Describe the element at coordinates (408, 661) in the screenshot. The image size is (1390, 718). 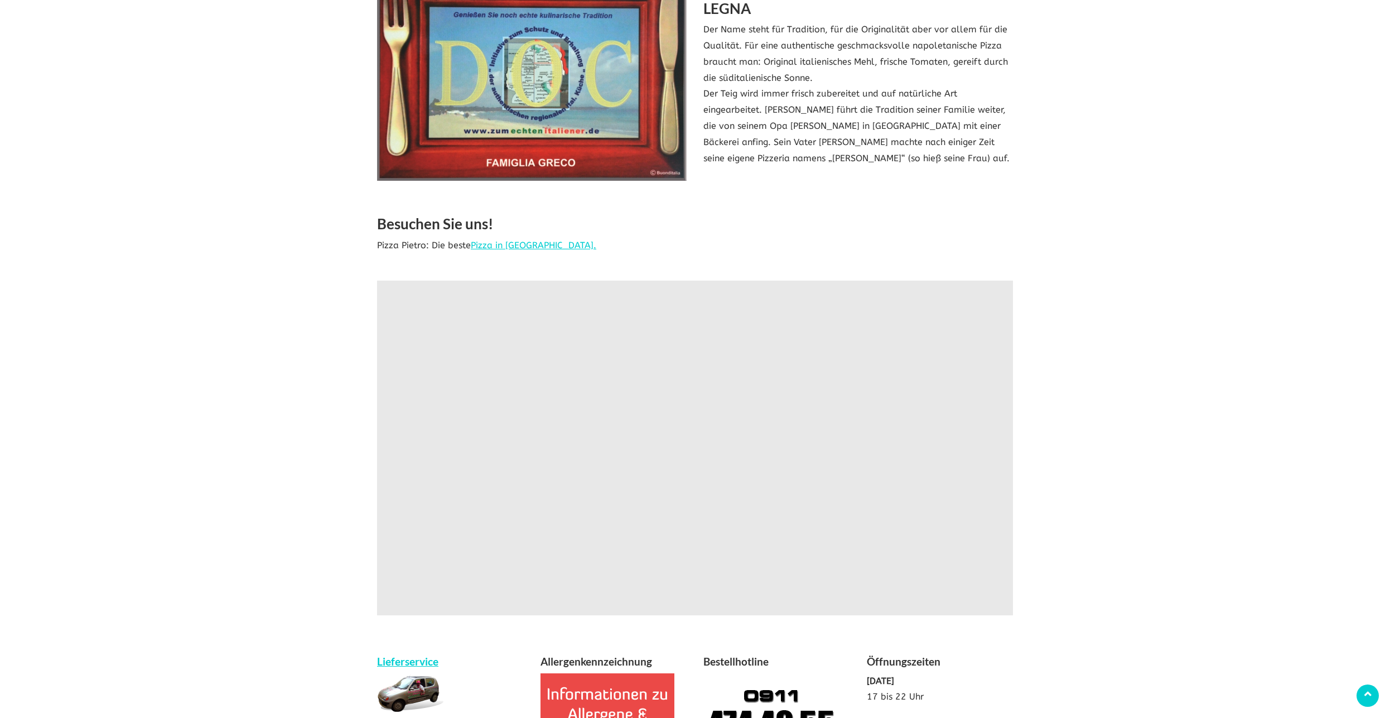
I see `a: Lieferservice` at that location.